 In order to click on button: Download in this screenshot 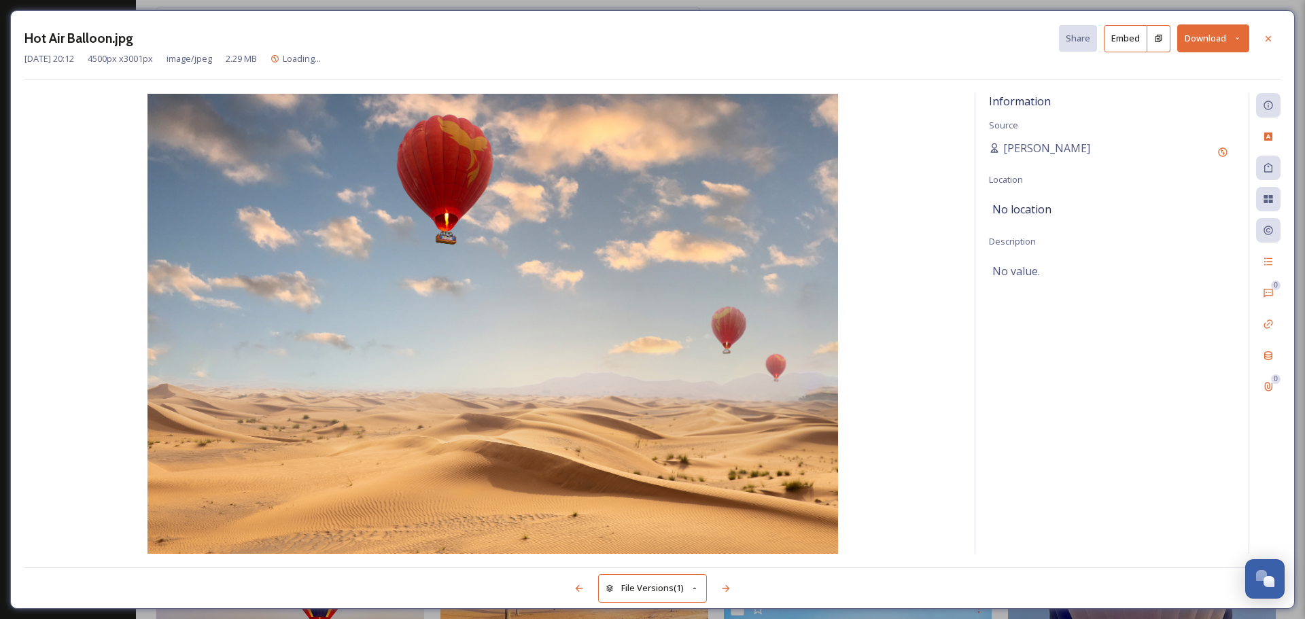, I will do `click(1213, 38)`.